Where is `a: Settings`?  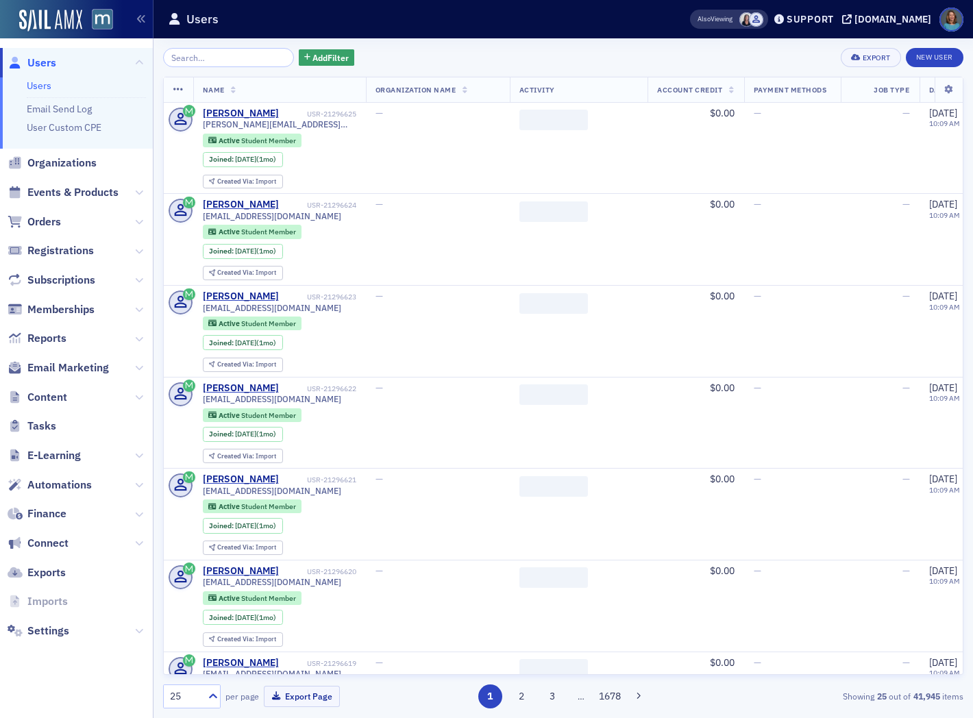 a: Settings is located at coordinates (38, 631).